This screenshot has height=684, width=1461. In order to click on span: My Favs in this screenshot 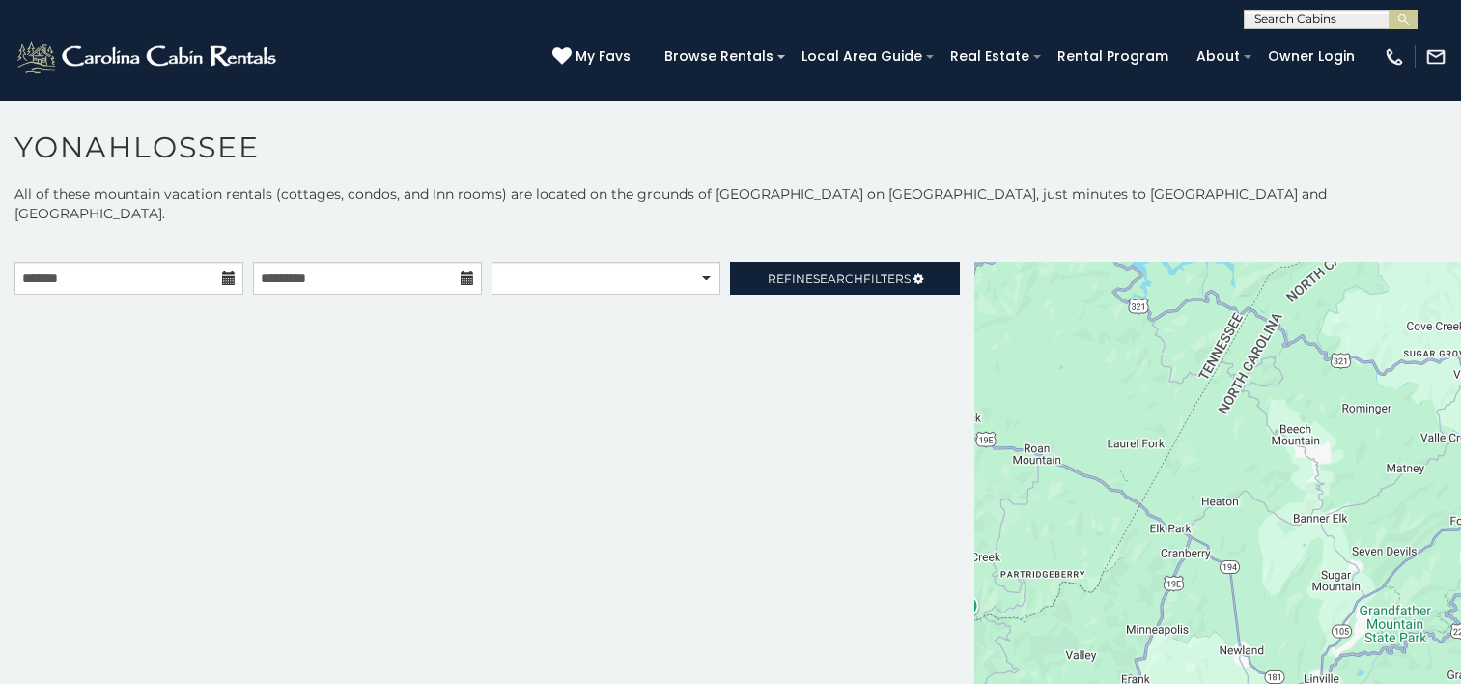, I will do `click(602, 56)`.